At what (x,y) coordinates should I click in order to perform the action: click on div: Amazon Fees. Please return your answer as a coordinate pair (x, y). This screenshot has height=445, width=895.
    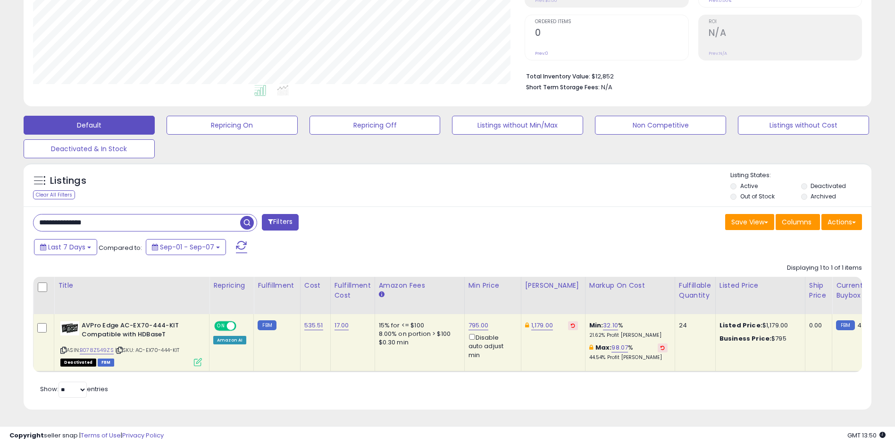
    Looking at the image, I should click on (420, 285).